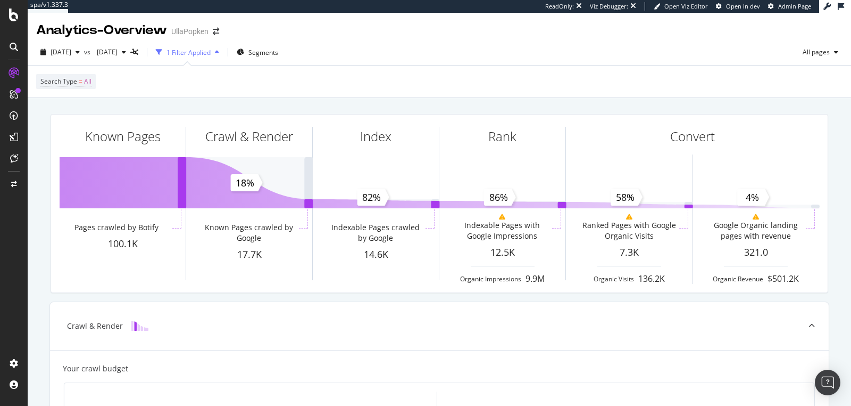 Image resolution: width=851 pixels, height=406 pixels. Describe the element at coordinates (821, 52) in the screenshot. I see `button: All pages` at that location.